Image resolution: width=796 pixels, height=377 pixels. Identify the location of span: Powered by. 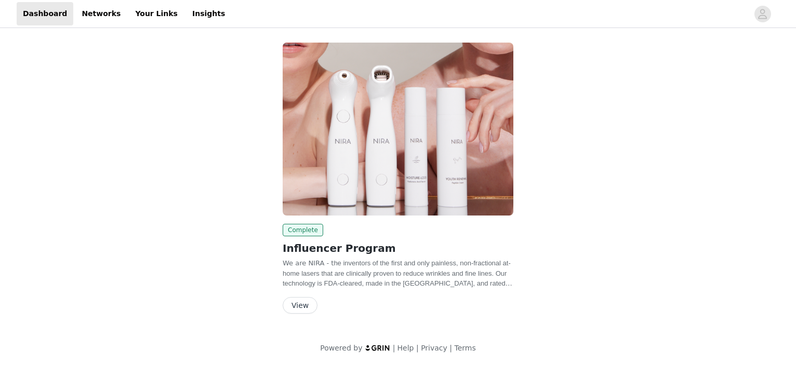
(341, 348).